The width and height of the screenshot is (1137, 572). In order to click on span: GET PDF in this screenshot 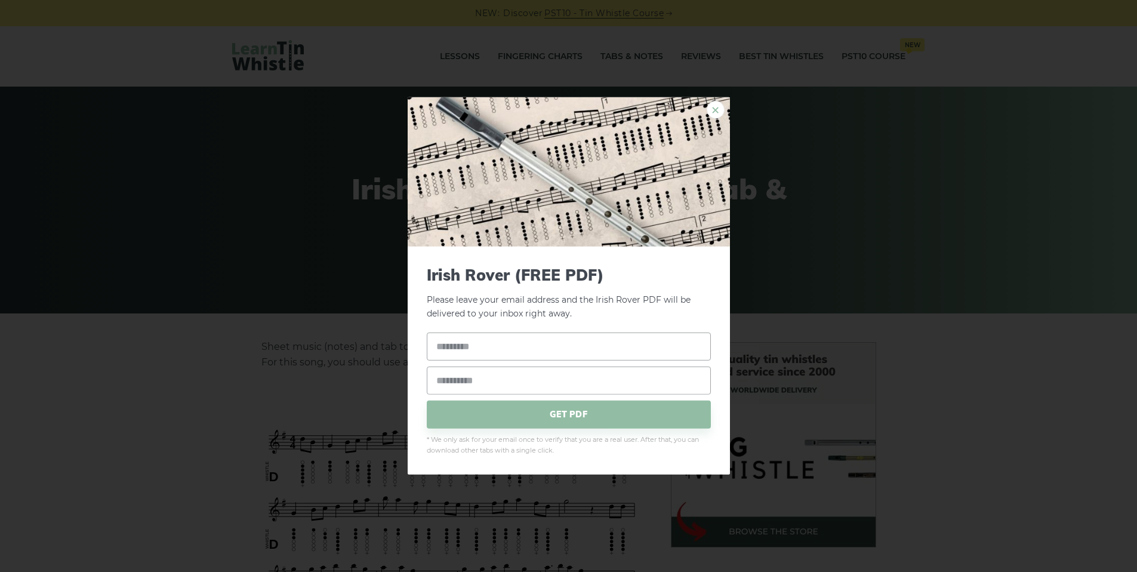, I will do `click(569, 414)`.